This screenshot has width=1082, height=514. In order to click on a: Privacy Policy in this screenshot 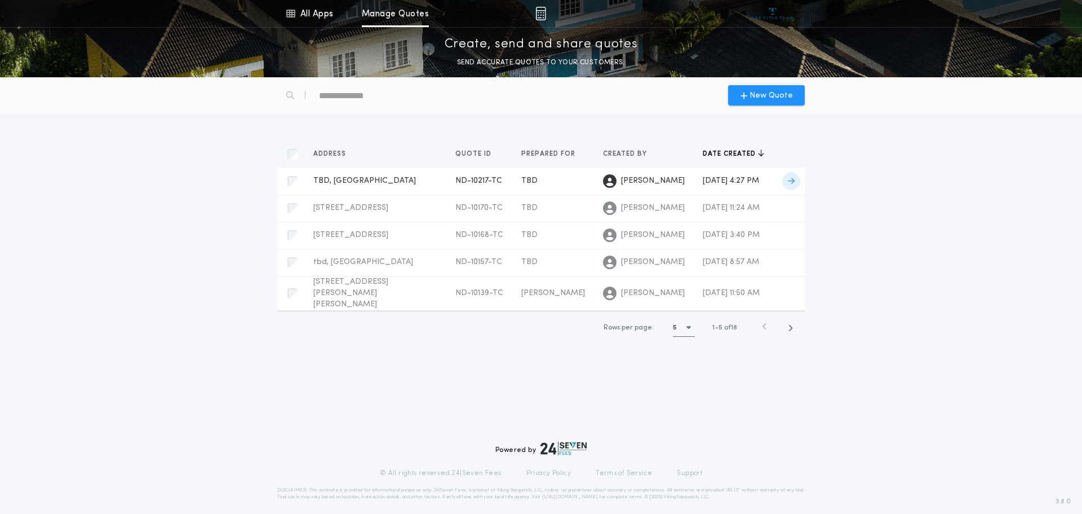, I will do `click(549, 473)`.